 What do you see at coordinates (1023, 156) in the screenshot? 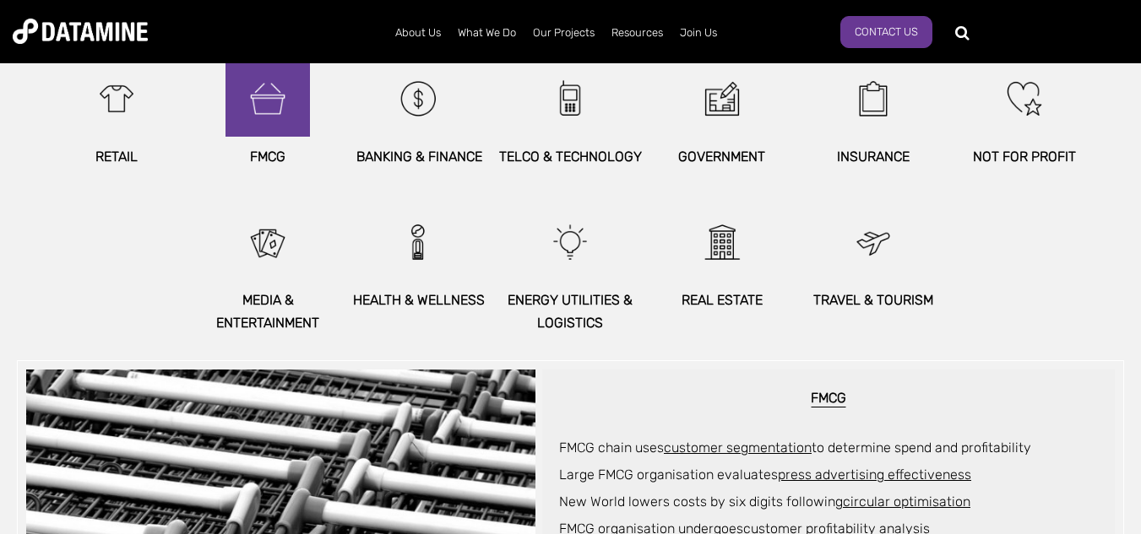
I see `p: NOT FOR PROFIT` at bounding box center [1023, 156].